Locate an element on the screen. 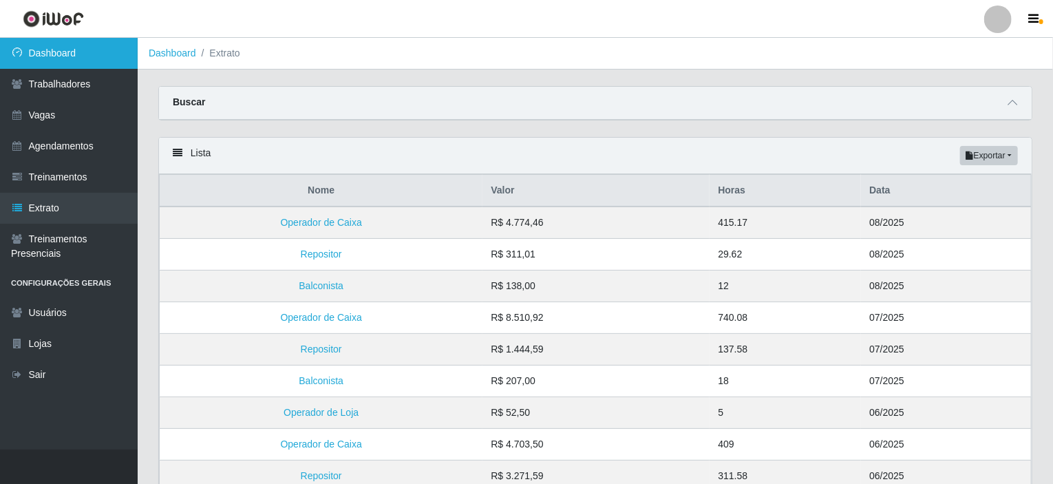  a: Dashboard is located at coordinates (172, 53).